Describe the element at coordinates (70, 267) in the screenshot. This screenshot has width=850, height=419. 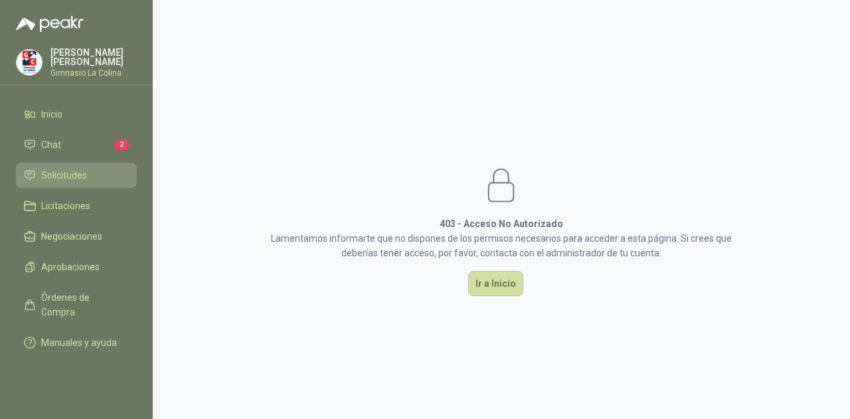
I see `span: Aprobaciones` at that location.